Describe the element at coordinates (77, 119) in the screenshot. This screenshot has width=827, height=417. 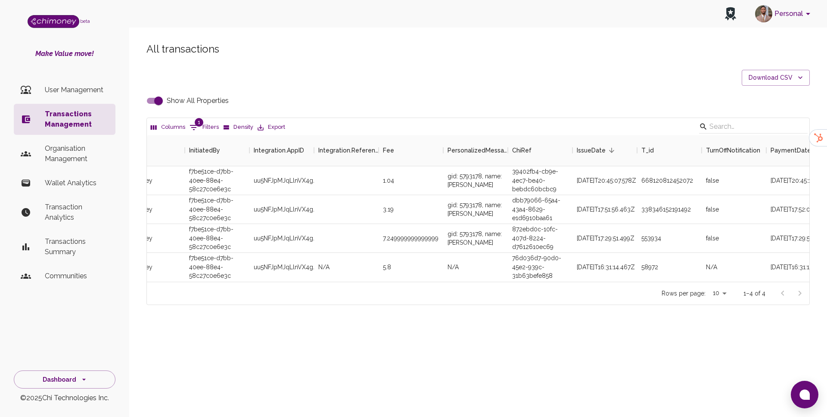
I see `p: Transactions Management` at that location.